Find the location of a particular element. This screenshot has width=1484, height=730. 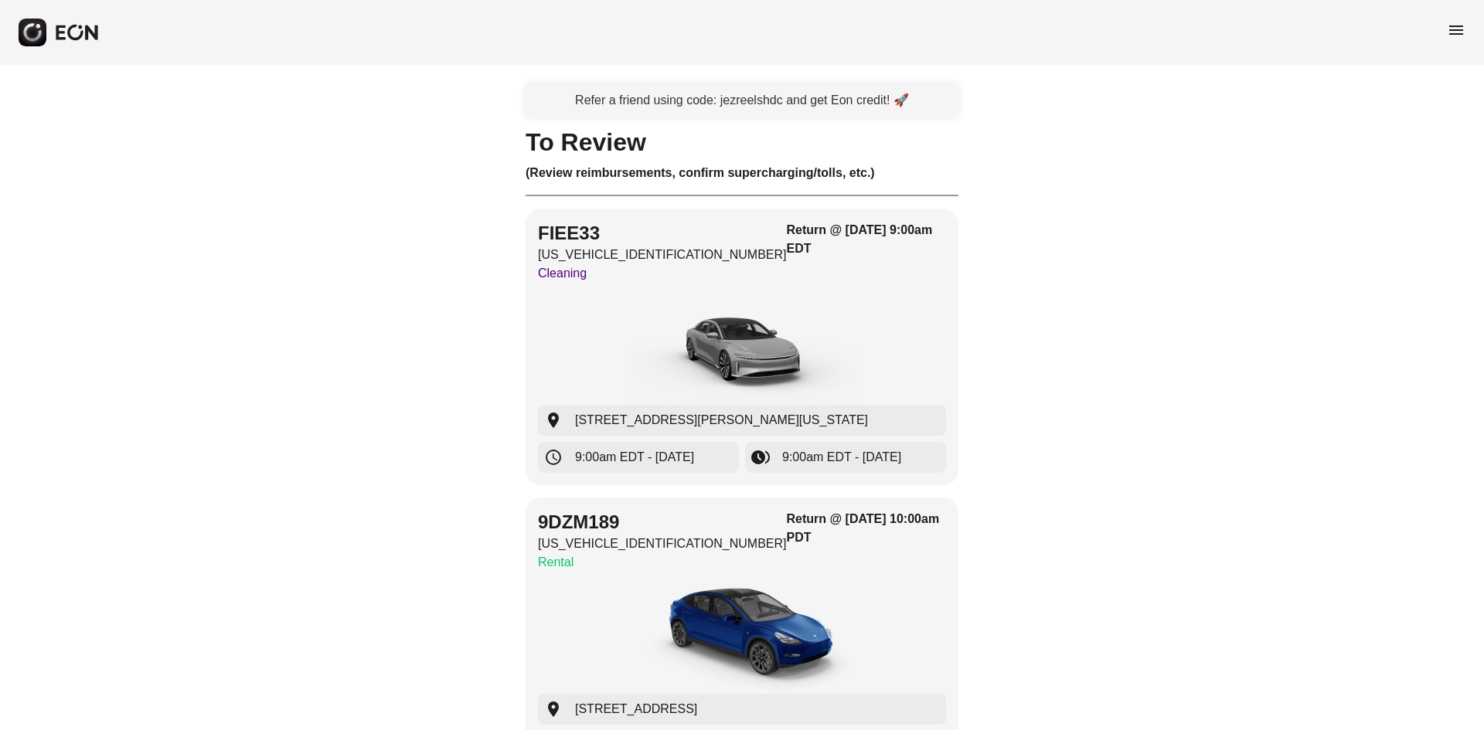

p: Cleaning is located at coordinates (662, 274).